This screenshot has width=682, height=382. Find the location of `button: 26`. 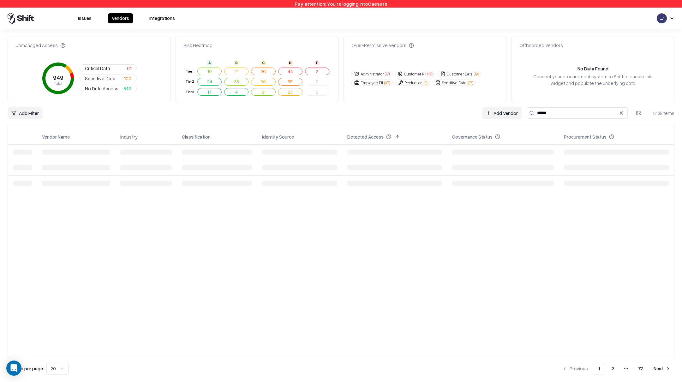

button: 26 is located at coordinates (263, 71).